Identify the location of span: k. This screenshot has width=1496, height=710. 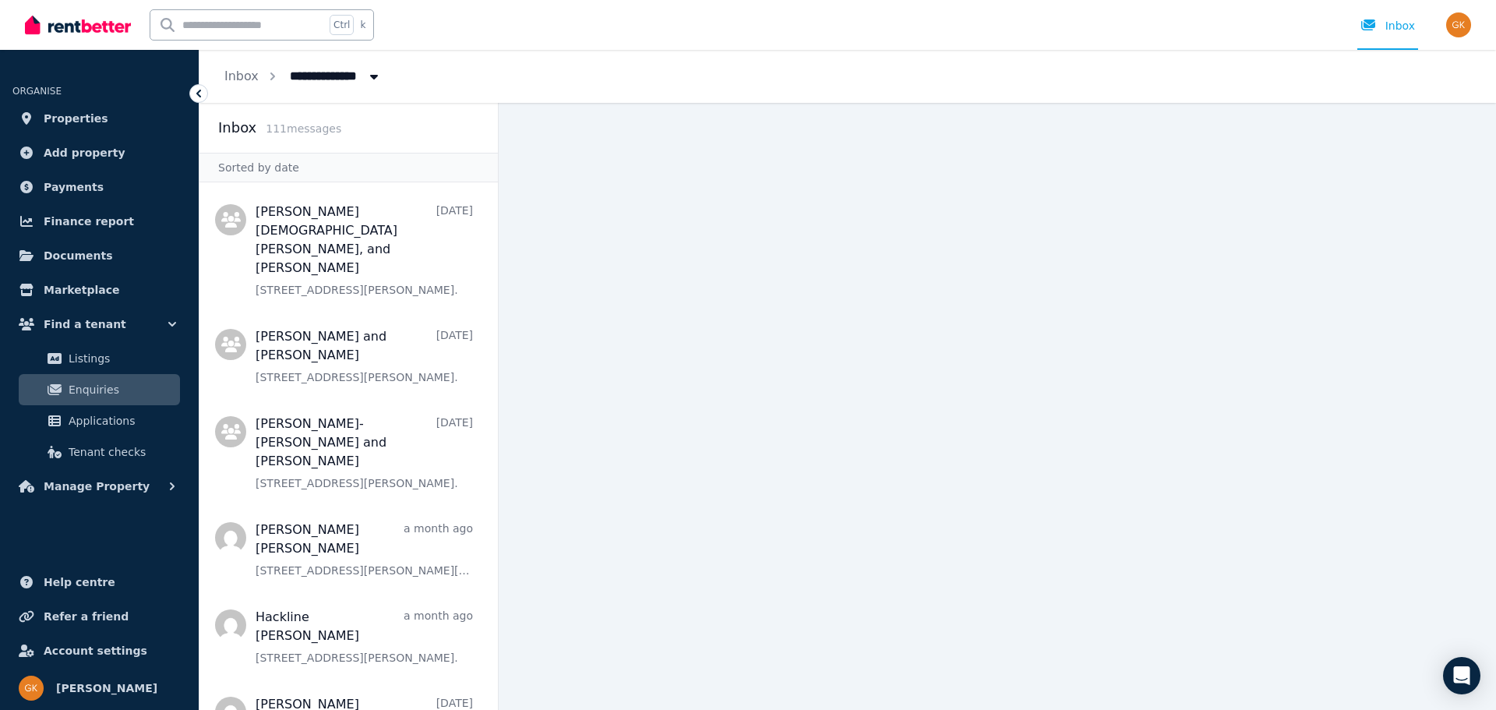
(362, 25).